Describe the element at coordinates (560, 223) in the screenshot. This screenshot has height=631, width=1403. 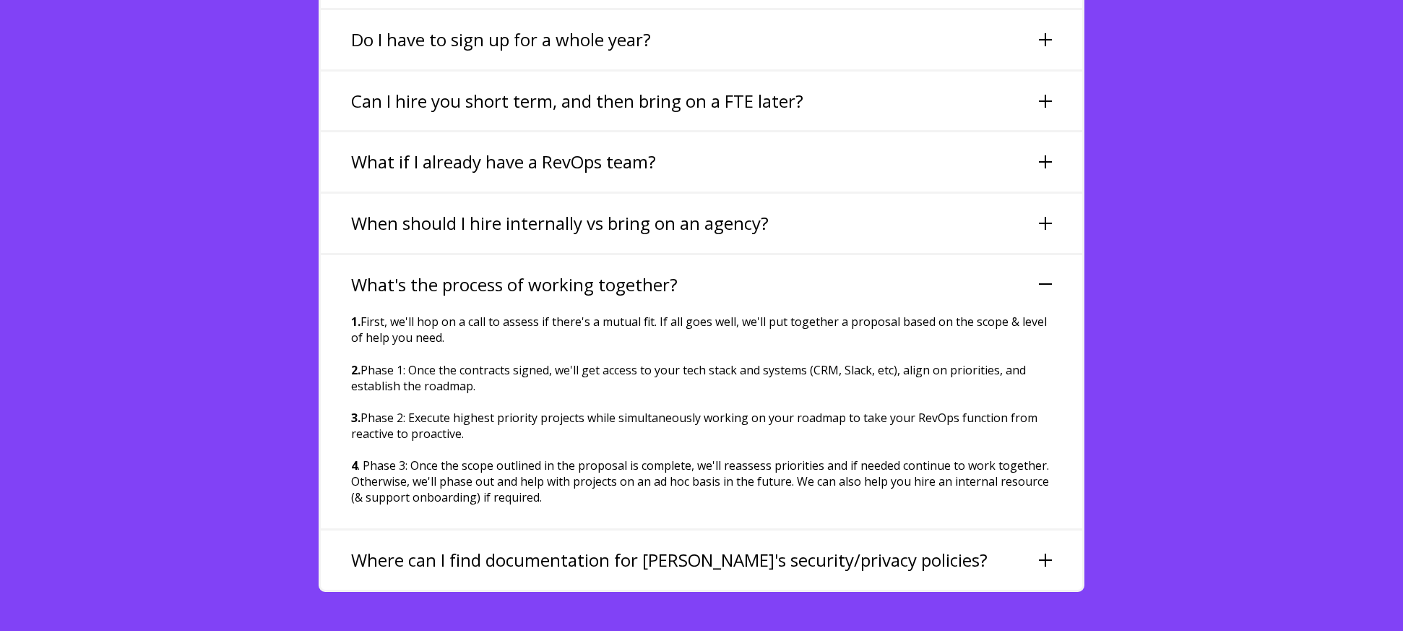
I see `h3: When should I hire internally vs bring on an agency?` at that location.